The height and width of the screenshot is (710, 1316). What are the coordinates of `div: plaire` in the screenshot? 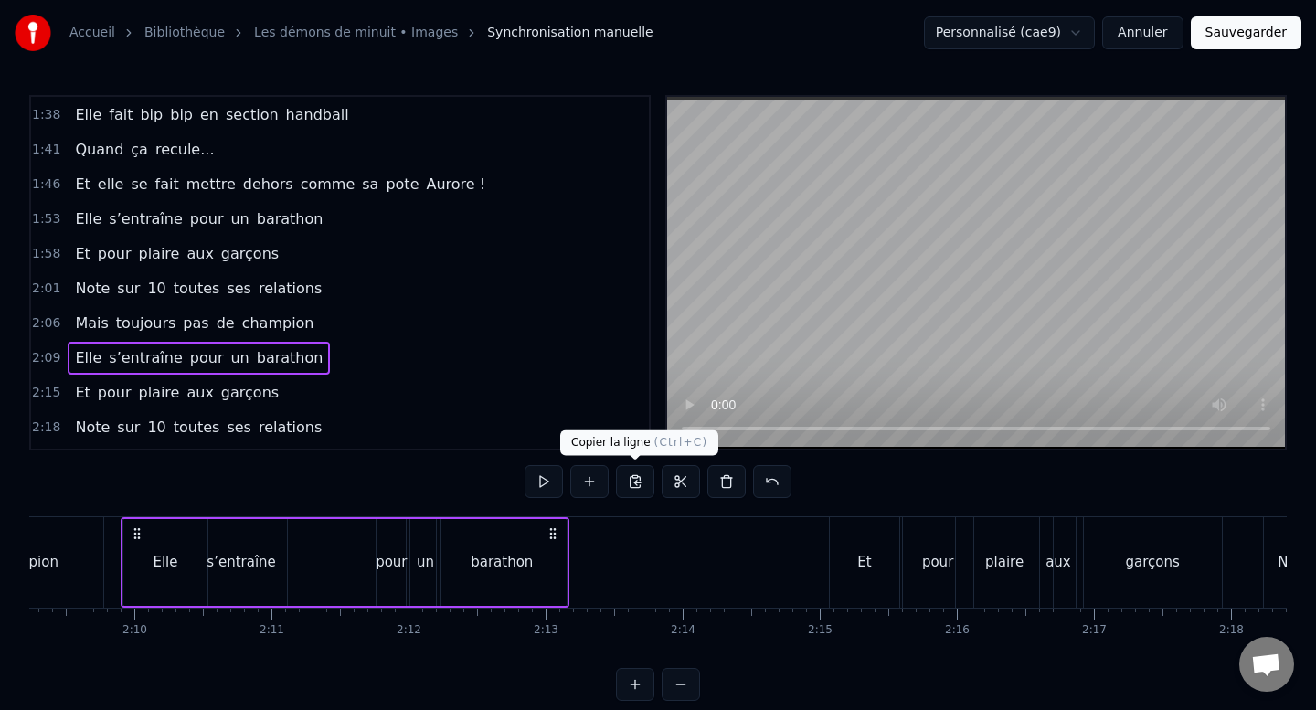 It's located at (1004, 562).